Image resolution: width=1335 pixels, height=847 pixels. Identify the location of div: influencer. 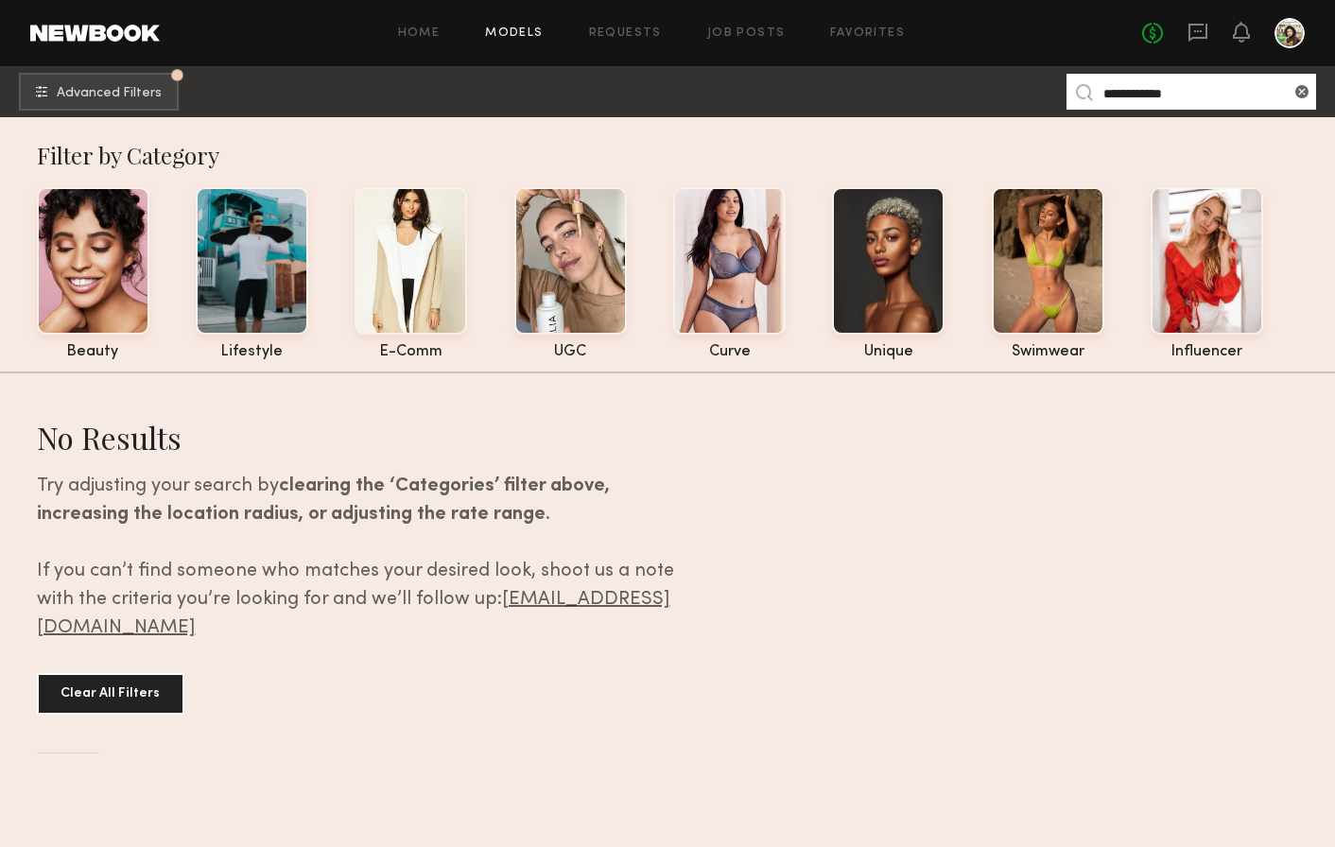
(1206, 352).